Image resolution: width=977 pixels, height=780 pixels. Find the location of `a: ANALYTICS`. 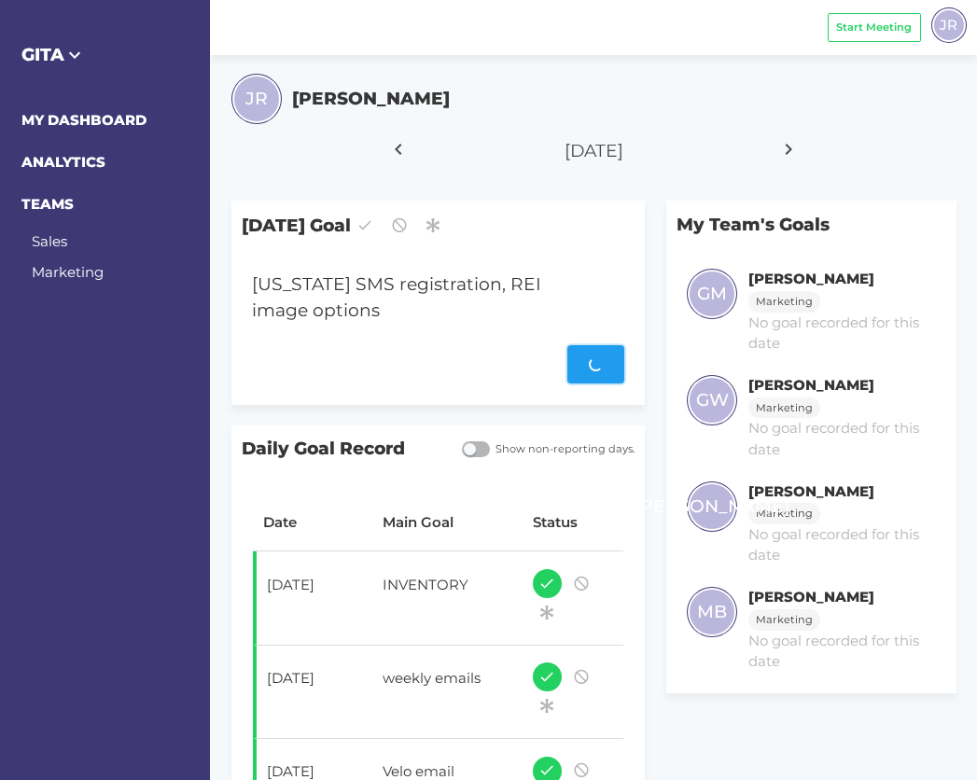

a: ANALYTICS is located at coordinates (63, 161).